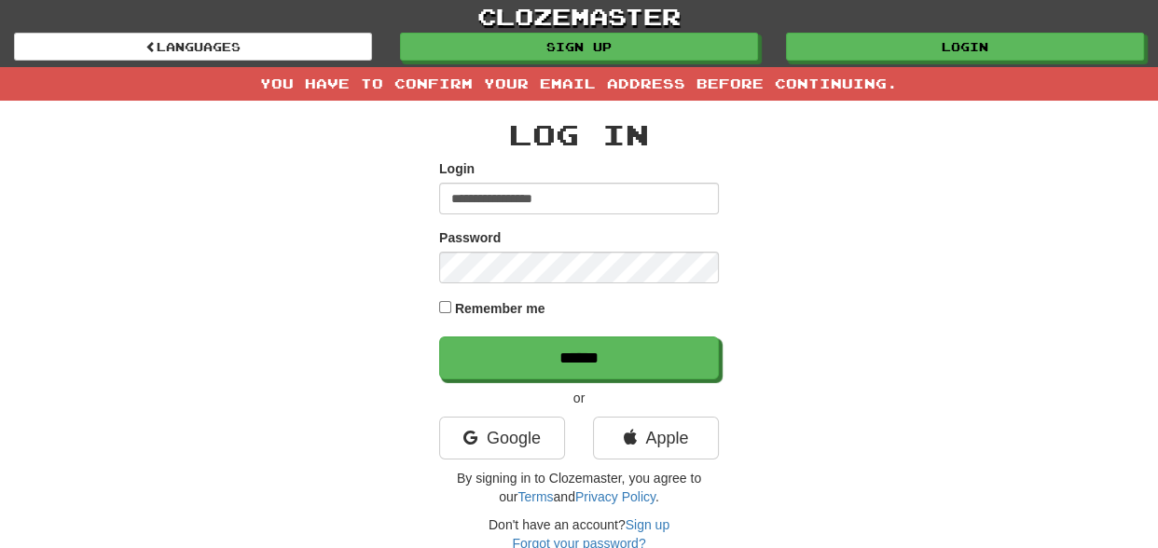 Image resolution: width=1158 pixels, height=548 pixels. I want to click on p: By signing in to Clozemaster, you agree to our and ., so click(579, 488).